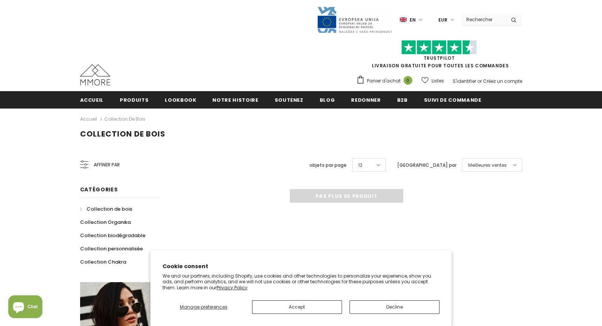  What do you see at coordinates (386, 81) in the screenshot?
I see `a: Panier d'achat 0` at bounding box center [386, 81].